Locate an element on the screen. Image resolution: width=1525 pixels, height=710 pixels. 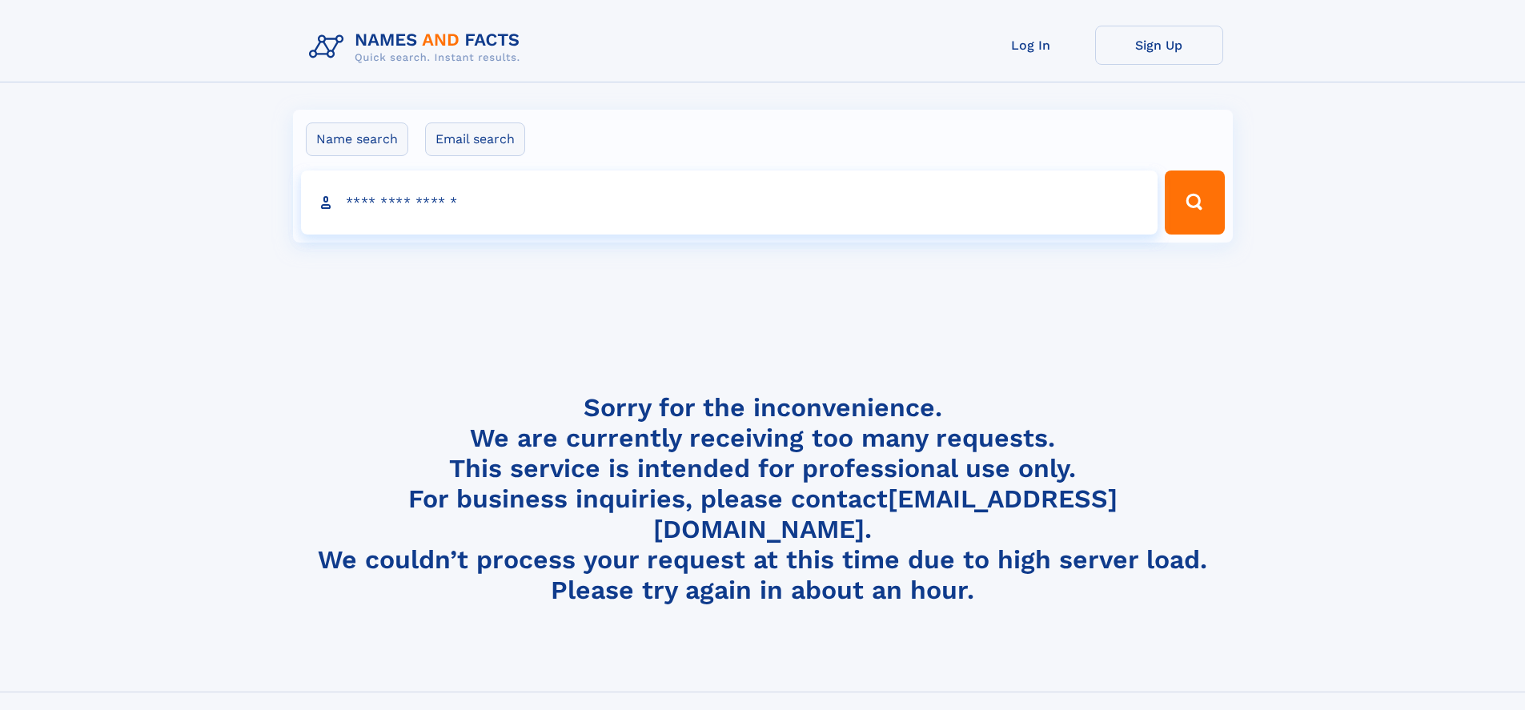
a: Log In is located at coordinates (1031, 45).